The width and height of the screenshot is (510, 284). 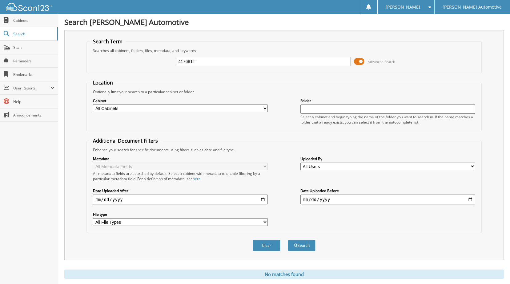 What do you see at coordinates (34, 47) in the screenshot?
I see `span: Scan` at bounding box center [34, 47].